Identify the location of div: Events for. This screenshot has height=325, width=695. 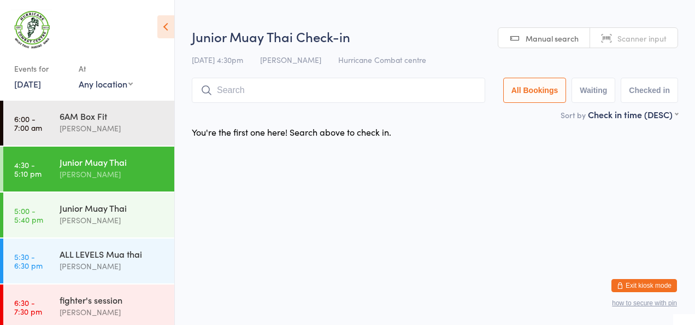
(41, 68).